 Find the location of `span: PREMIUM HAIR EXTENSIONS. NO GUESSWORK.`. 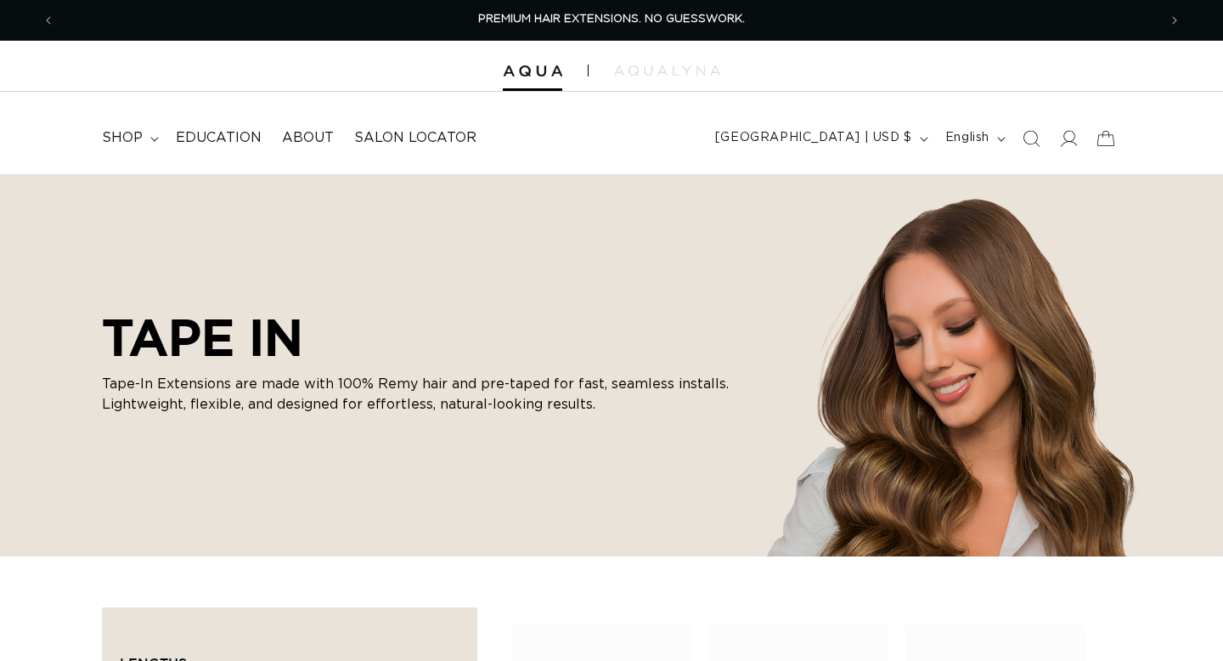

span: PREMIUM HAIR EXTENSIONS. NO GUESSWORK. is located at coordinates (611, 19).